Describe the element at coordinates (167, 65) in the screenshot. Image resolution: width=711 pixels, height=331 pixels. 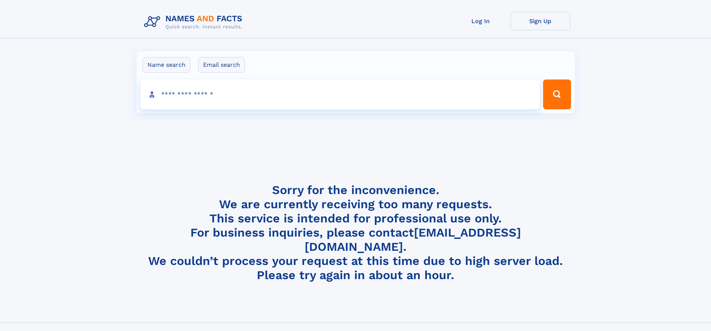
I see `label: Name search` at that location.